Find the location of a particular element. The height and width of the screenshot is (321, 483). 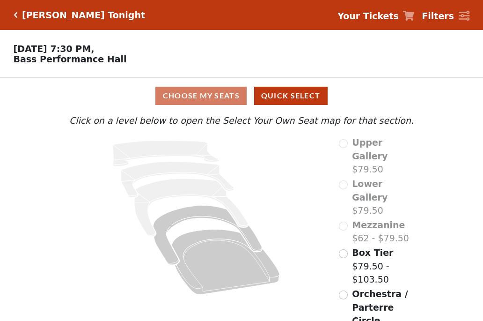

span: Lower Gallery is located at coordinates (370, 190).